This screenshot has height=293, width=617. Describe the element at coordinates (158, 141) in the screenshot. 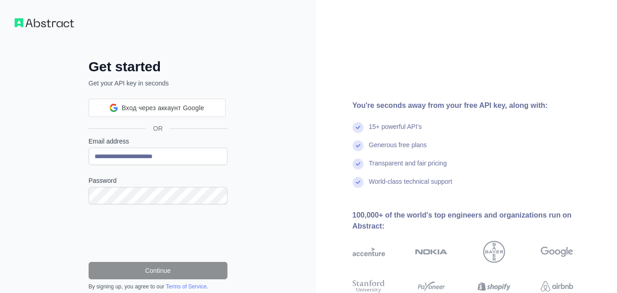

I see `label: Email address` at that location.